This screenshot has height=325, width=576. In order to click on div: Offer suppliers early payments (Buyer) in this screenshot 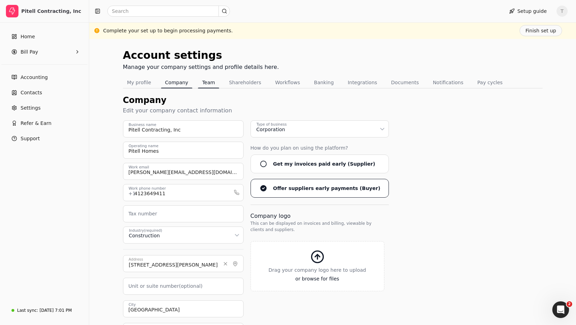, I will do `click(327, 189)`.